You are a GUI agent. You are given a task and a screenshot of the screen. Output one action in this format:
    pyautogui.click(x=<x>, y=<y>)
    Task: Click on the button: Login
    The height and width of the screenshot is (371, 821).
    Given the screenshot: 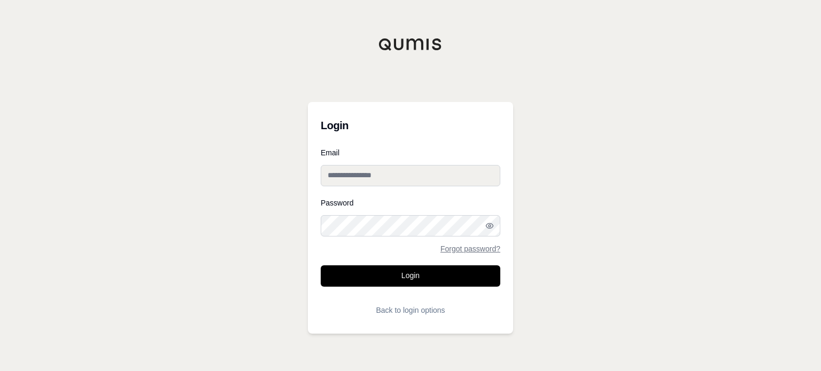 What is the action you would take?
    pyautogui.click(x=411, y=276)
    